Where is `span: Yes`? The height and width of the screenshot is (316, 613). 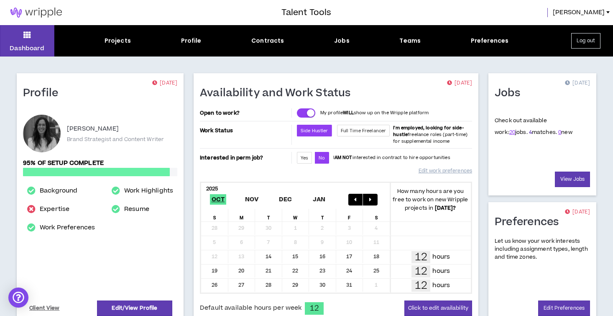
span: Yes is located at coordinates (305, 158).